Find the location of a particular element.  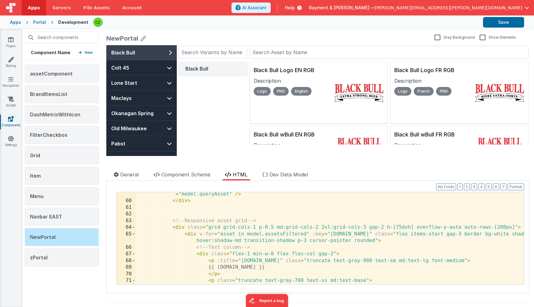

label: Show Elements is located at coordinates (498, 37).